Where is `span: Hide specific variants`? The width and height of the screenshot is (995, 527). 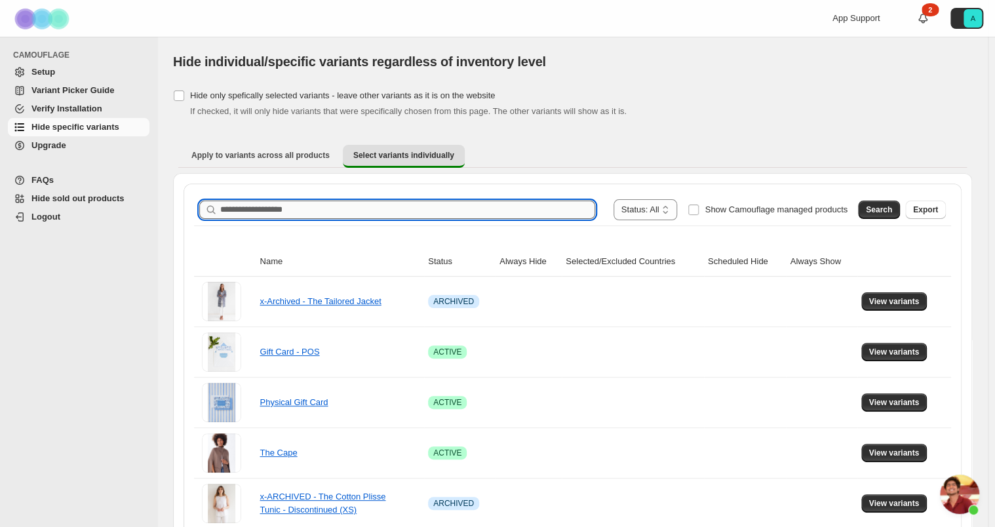 span: Hide specific variants is located at coordinates (75, 127).